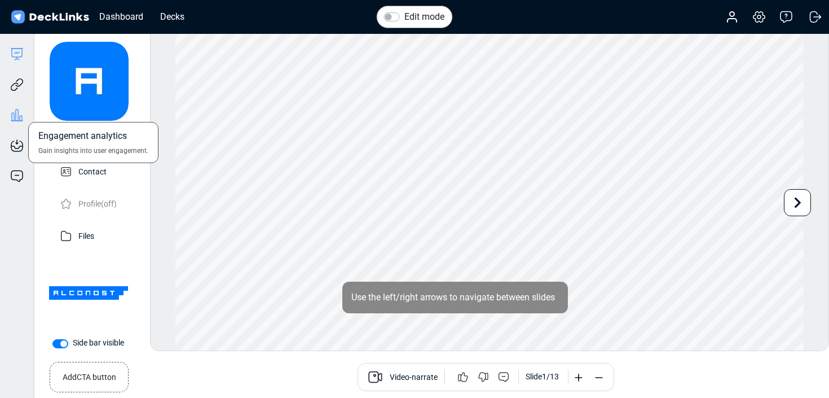  Describe the element at coordinates (413, 378) in the screenshot. I see `span: Video-narrate` at that location.